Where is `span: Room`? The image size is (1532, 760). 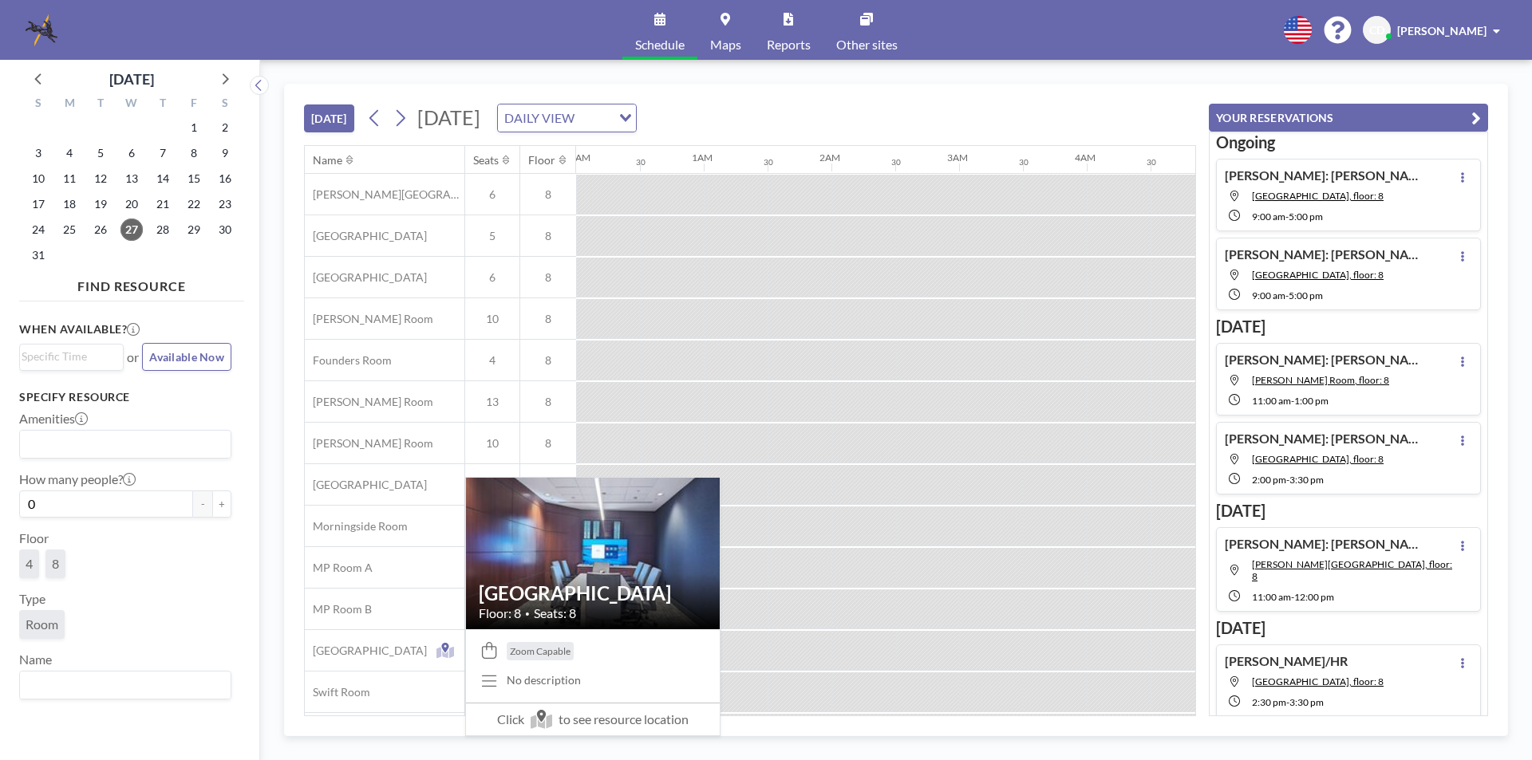
span: Room is located at coordinates (41, 625).